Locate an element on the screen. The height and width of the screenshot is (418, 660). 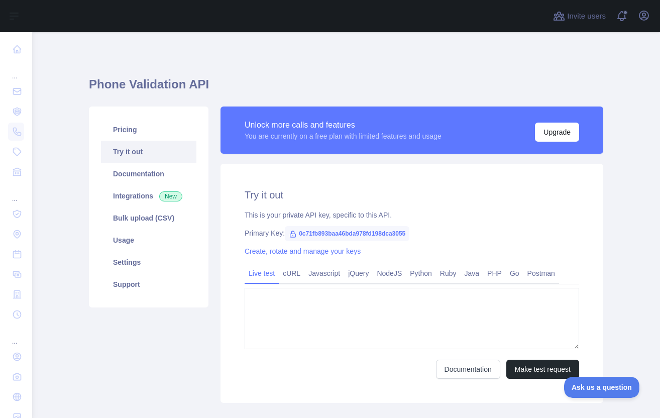
a: cURL is located at coordinates (291, 273).